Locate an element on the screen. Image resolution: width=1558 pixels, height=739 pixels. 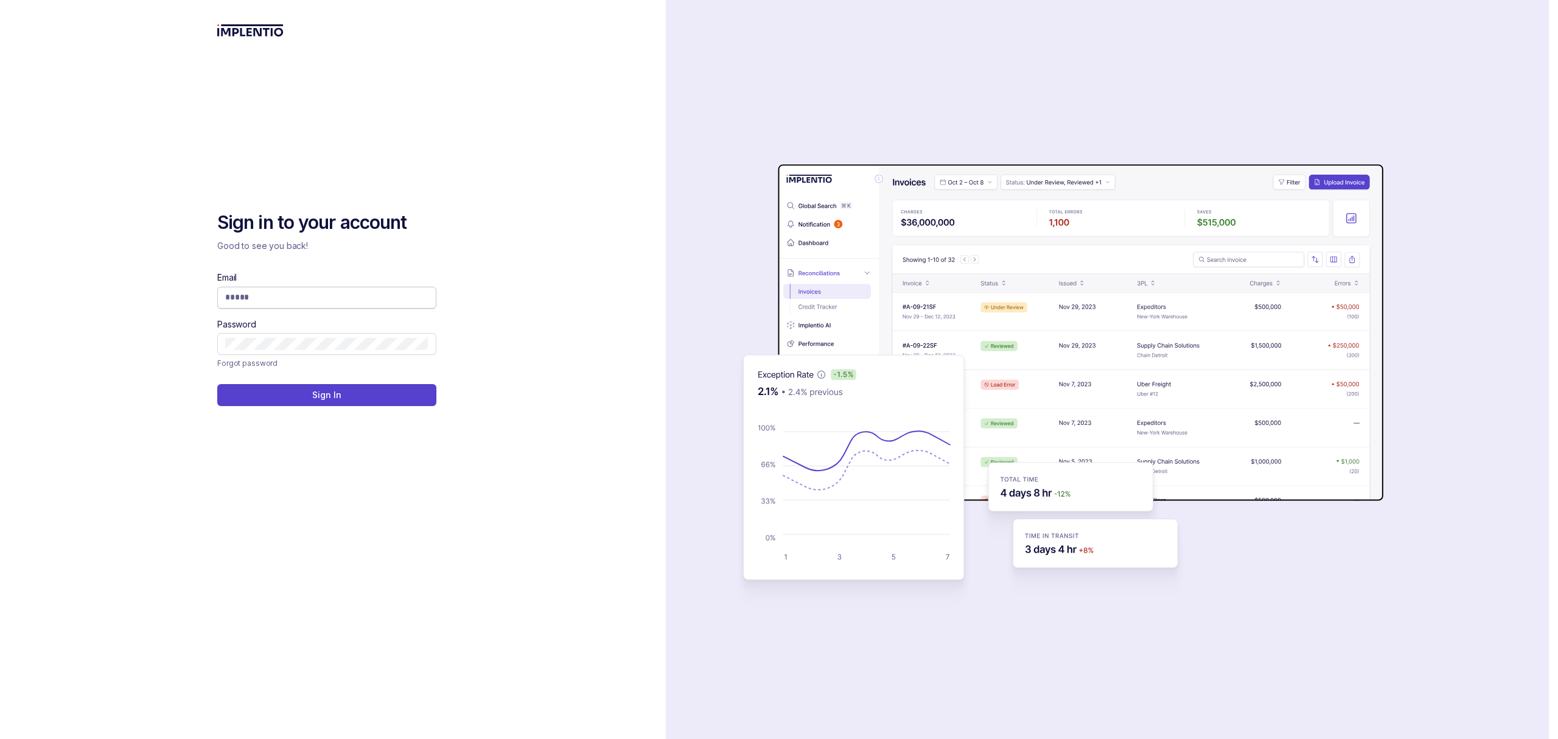
button: Sign In is located at coordinates (327, 395).